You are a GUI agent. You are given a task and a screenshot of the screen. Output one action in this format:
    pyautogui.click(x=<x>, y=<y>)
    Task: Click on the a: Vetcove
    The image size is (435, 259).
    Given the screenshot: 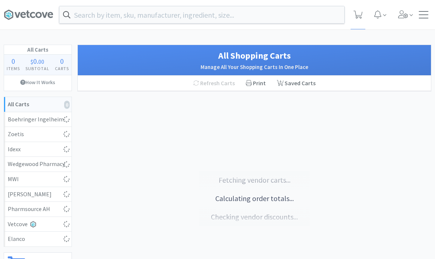 What is the action you would take?
    pyautogui.click(x=38, y=224)
    